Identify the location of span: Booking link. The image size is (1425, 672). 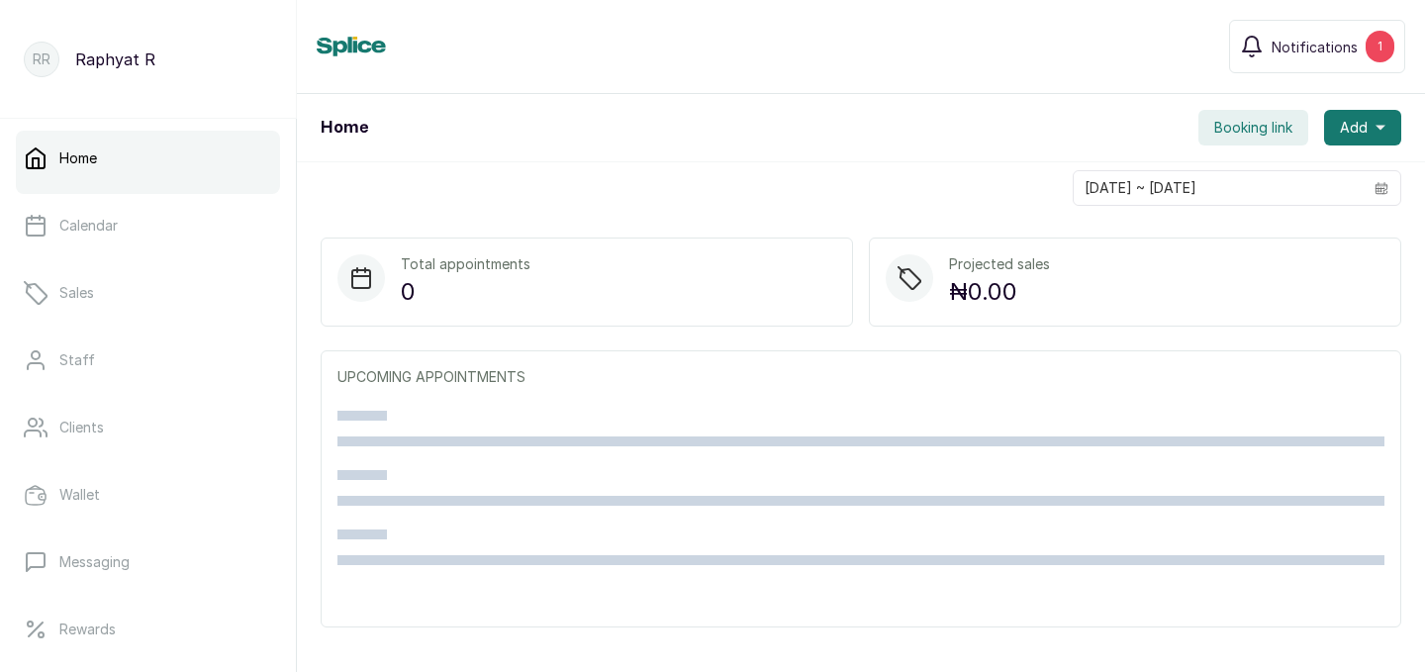
(1253, 128).